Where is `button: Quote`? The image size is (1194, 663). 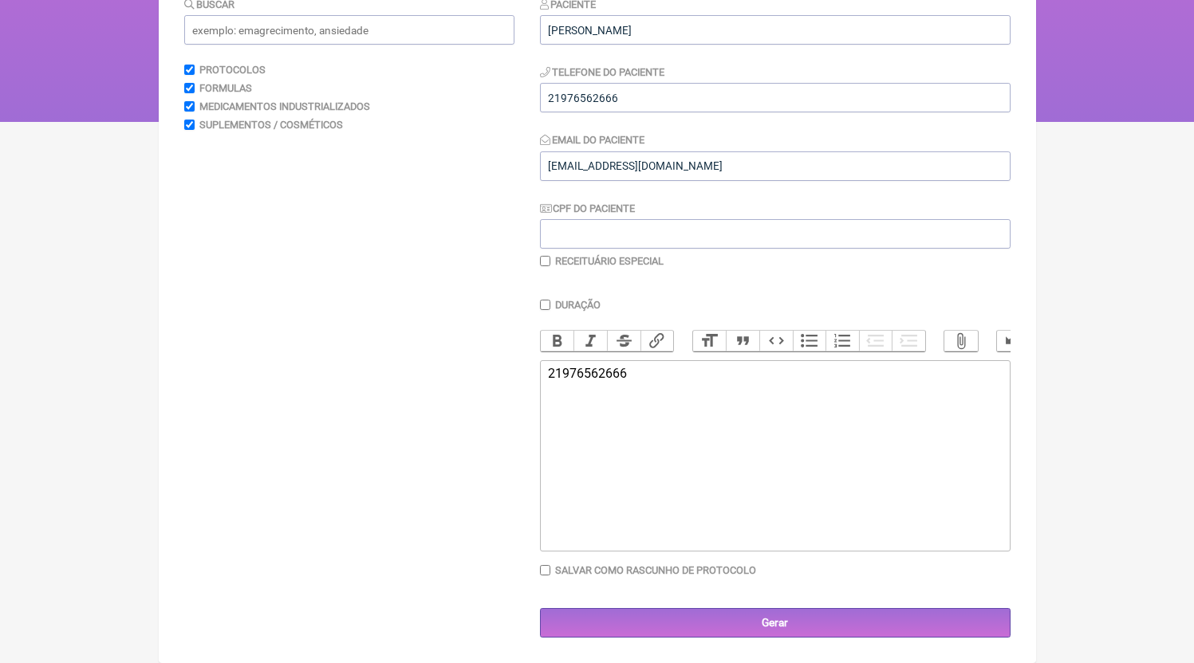 button: Quote is located at coordinates (742, 341).